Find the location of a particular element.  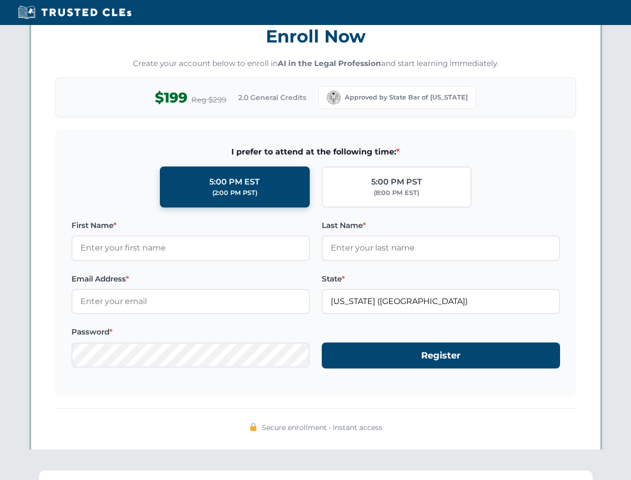

label: Last Name is located at coordinates (441, 225).